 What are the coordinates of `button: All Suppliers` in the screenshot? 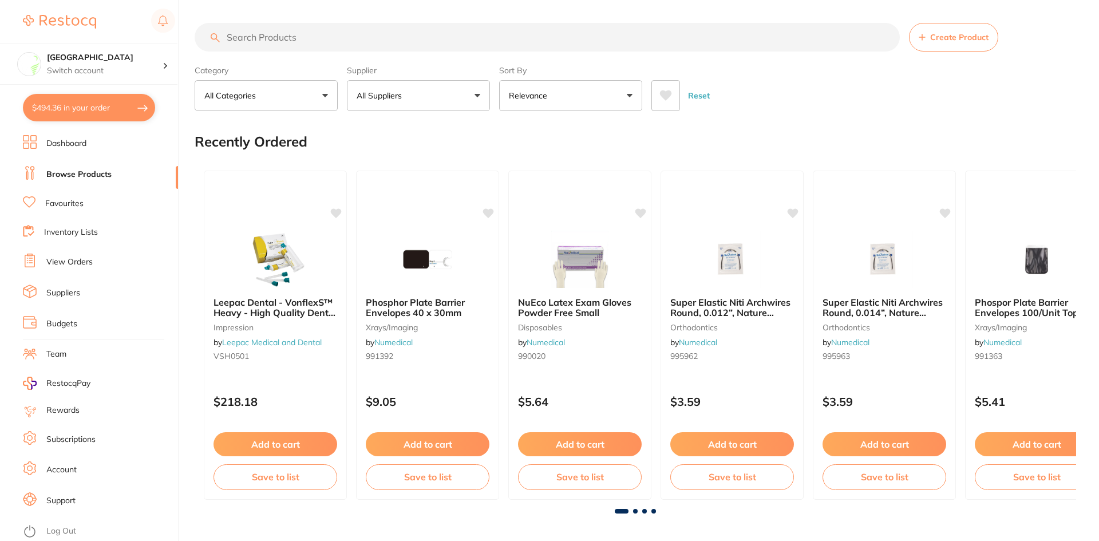 It's located at (419, 96).